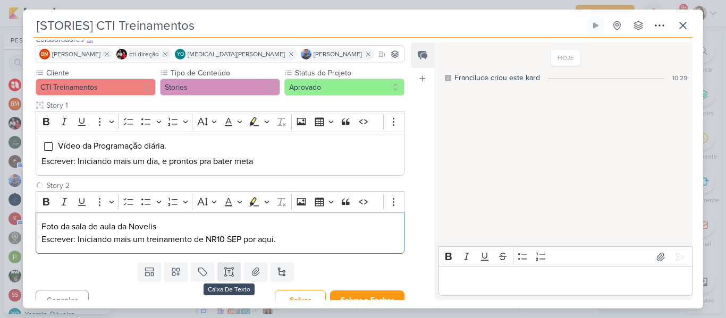 This screenshot has width=726, height=318. I want to click on span: Vídeo da Programação diária., so click(112, 146).